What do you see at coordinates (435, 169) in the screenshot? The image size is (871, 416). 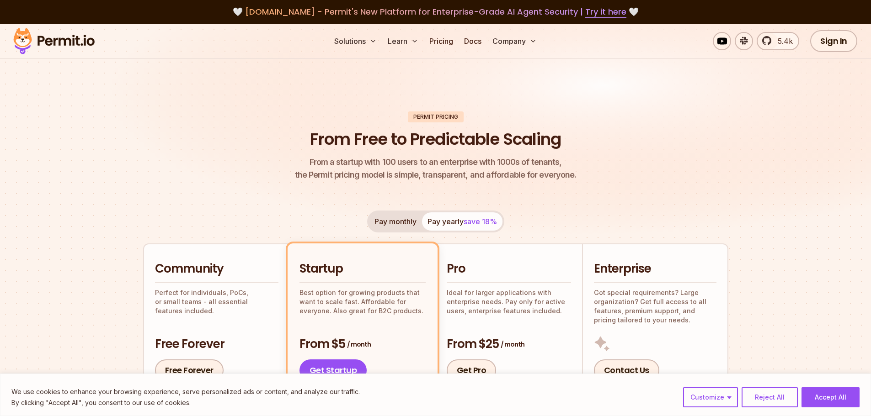 I see `p: the Permit pricing model is simple, transparent, and affordable for everyone.` at bounding box center [435, 169].